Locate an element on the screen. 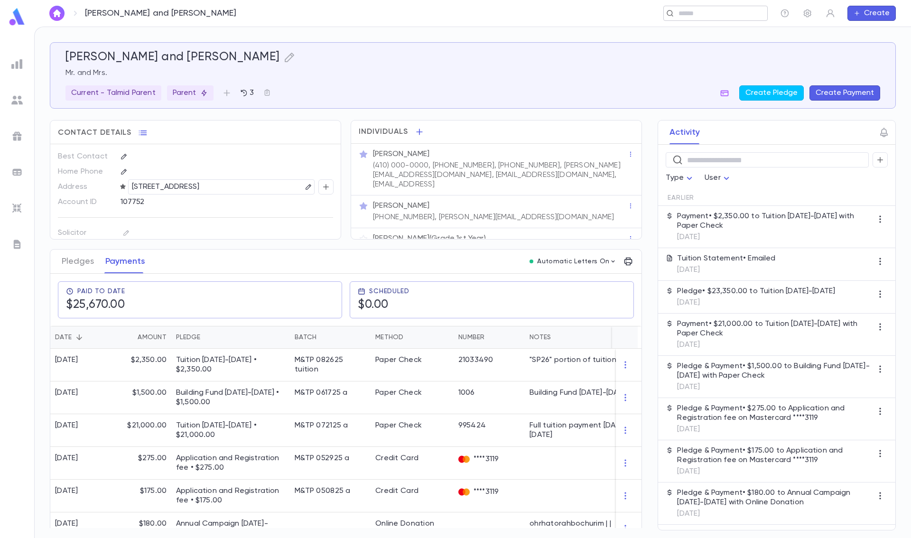 The image size is (911, 538). div: Batch is located at coordinates (330, 337).